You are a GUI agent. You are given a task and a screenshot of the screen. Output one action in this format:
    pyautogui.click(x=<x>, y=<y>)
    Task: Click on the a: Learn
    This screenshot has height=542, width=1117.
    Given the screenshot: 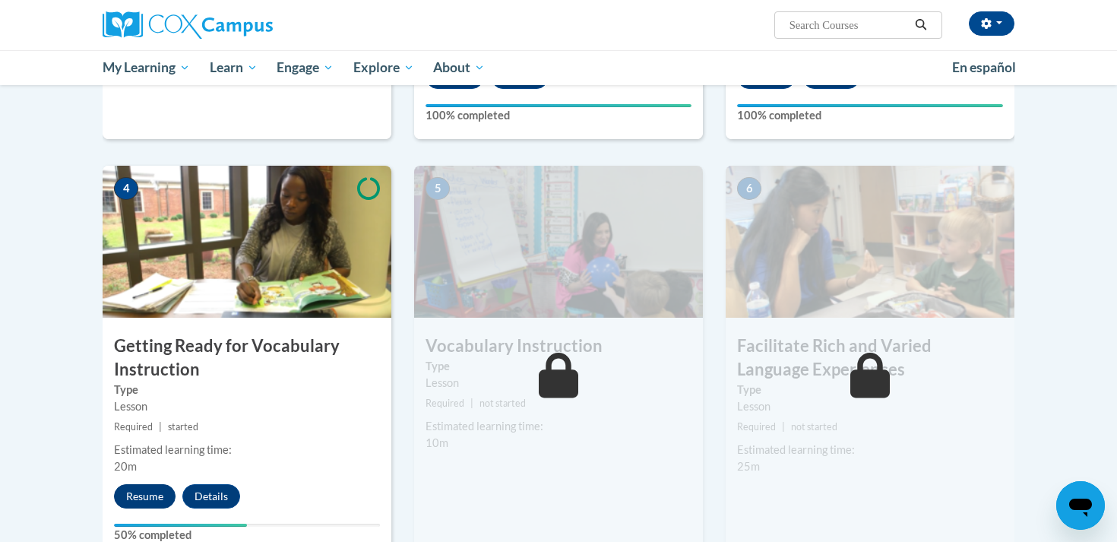 What is the action you would take?
    pyautogui.click(x=233, y=68)
    